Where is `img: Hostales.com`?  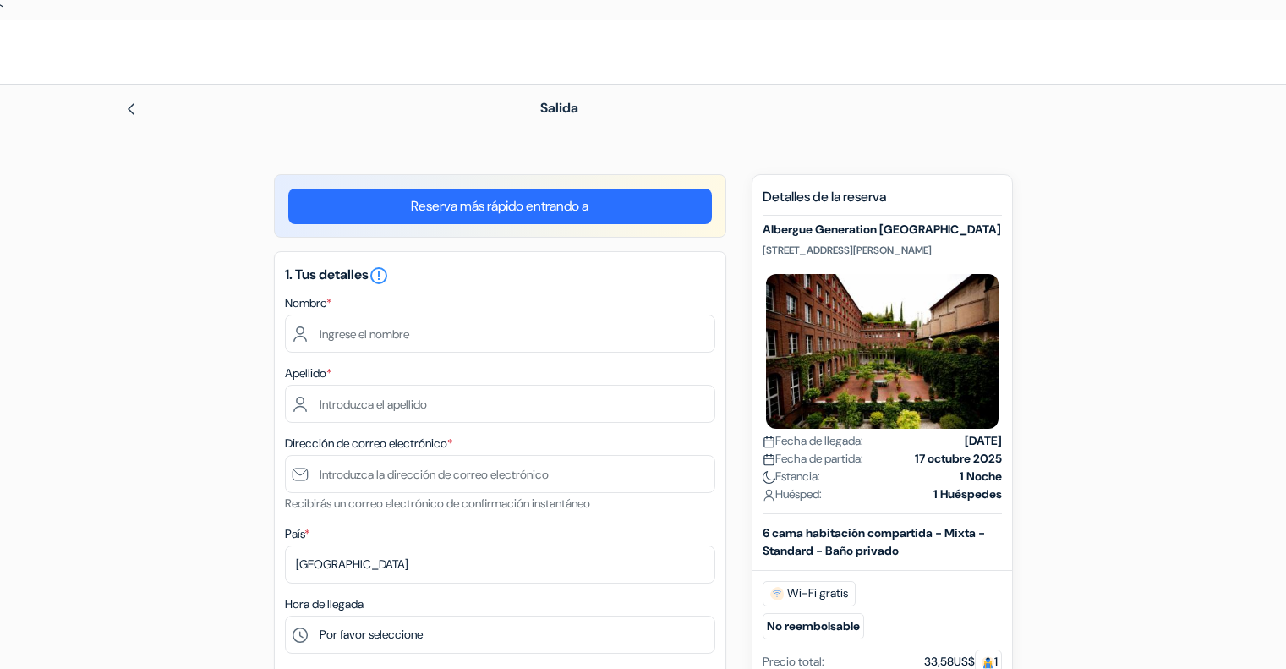 img: Hostales.com is located at coordinates (114, 52).